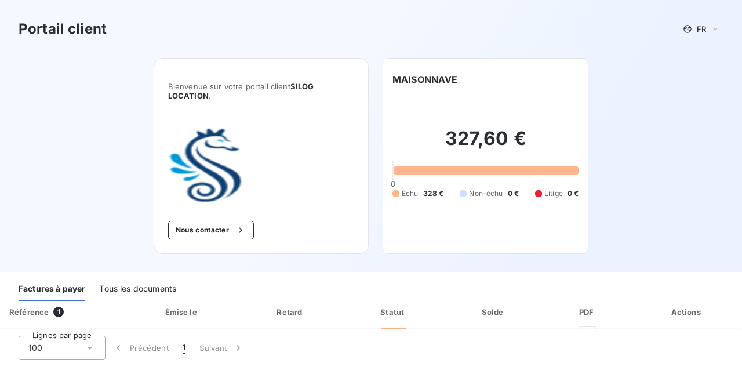  I want to click on h3: Portail client, so click(63, 29).